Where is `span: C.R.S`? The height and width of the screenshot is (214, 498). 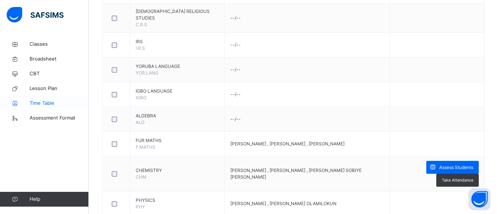
span: C.R.S is located at coordinates (141, 24).